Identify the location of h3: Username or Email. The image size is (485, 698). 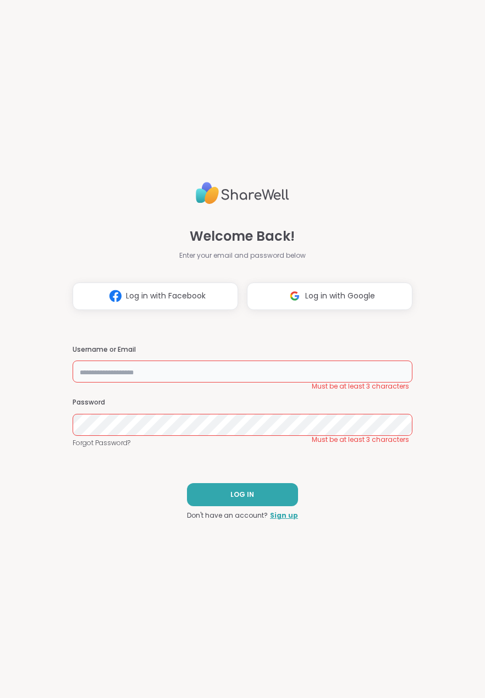
(242, 349).